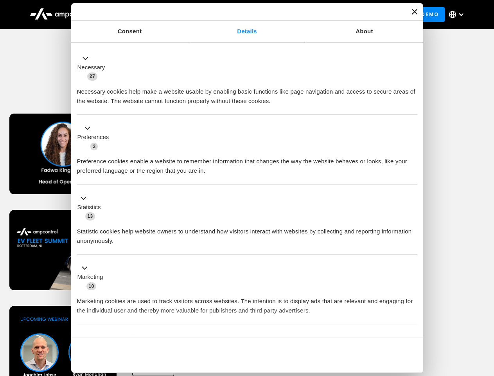 This screenshot has height=376, width=494. I want to click on a: About, so click(365, 31).